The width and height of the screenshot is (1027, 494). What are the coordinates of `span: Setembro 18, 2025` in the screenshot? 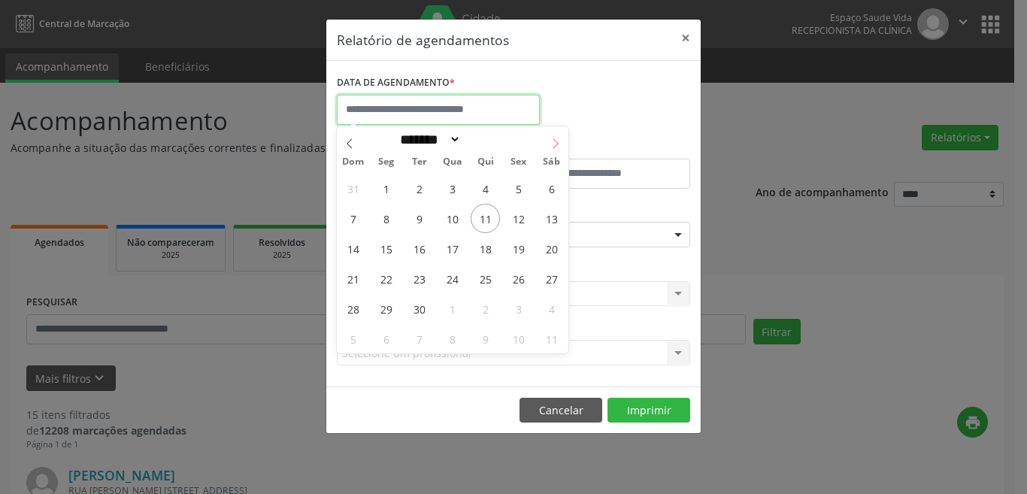 It's located at (485, 248).